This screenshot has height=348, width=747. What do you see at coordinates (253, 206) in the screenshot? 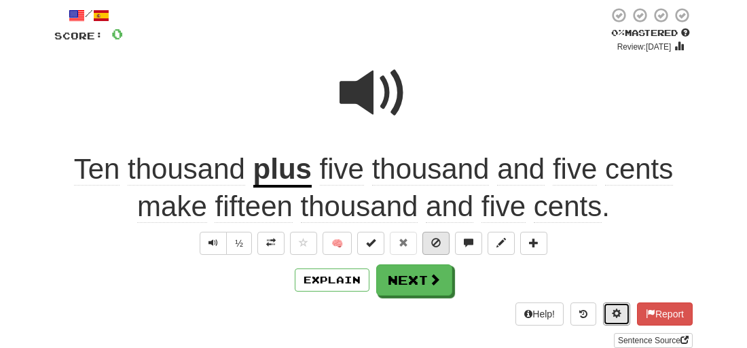
I see `span: fifteen` at bounding box center [253, 206].